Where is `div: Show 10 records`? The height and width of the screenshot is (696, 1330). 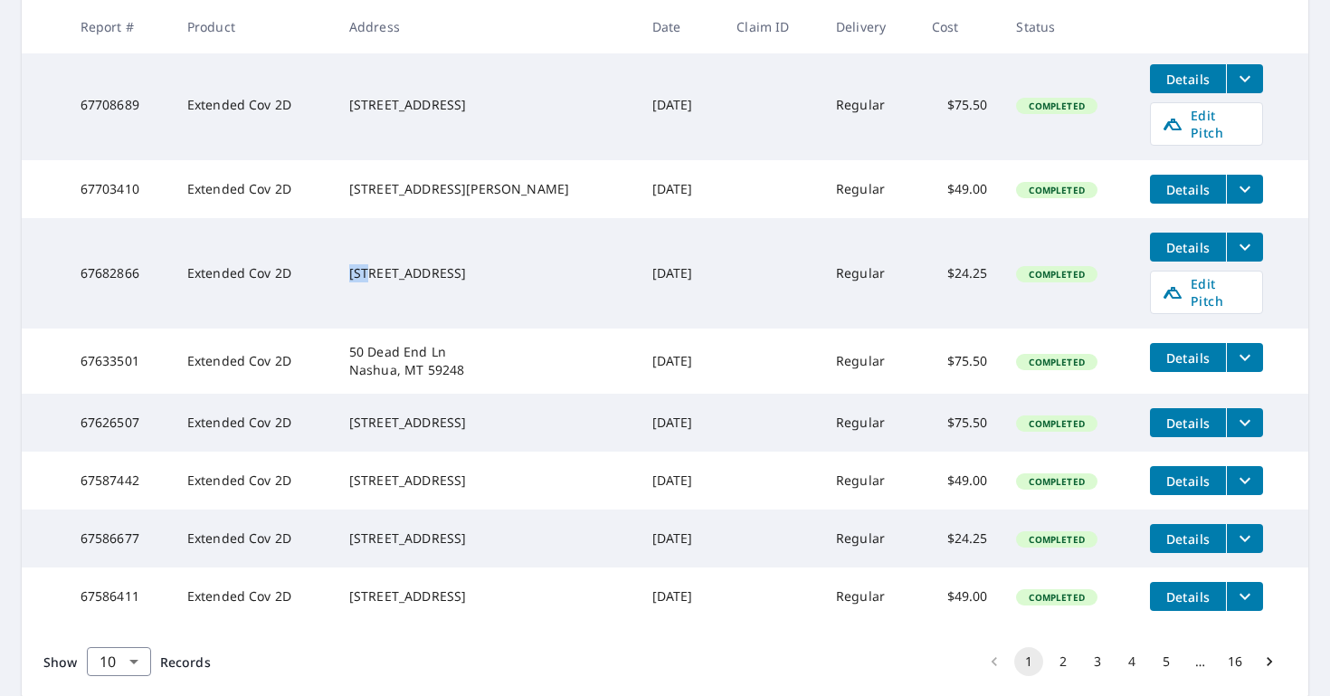 div: Show 10 records is located at coordinates (119, 662).